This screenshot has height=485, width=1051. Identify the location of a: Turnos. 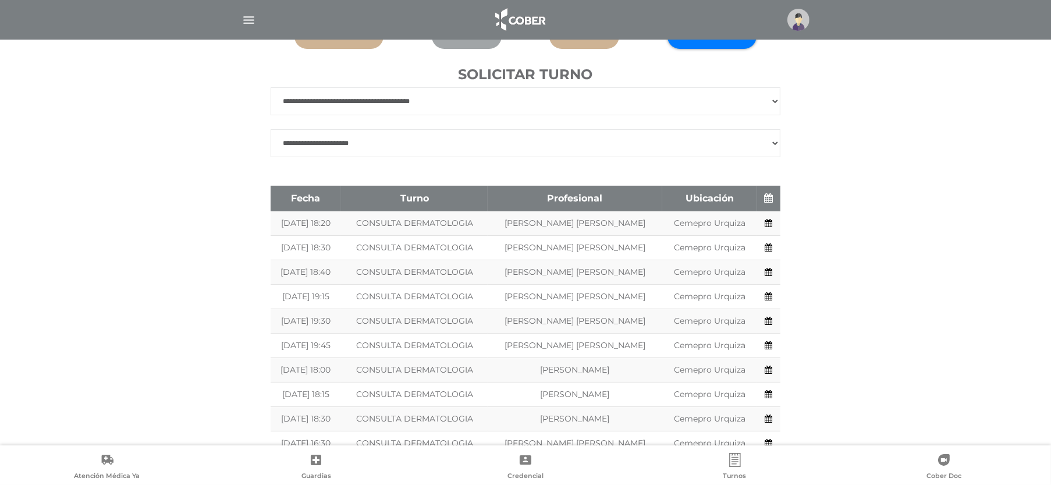
(735, 467).